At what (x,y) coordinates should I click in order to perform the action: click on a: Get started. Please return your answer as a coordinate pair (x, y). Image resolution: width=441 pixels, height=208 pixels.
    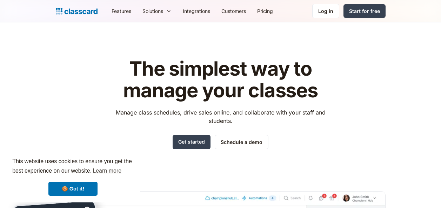
    Looking at the image, I should click on (191, 142).